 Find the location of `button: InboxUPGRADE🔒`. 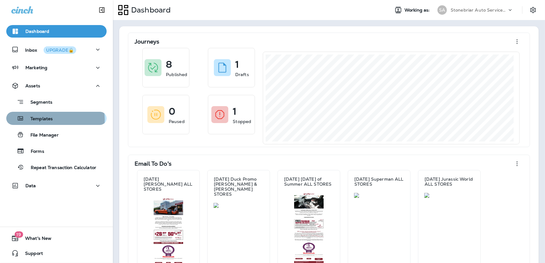

button: InboxUPGRADE🔒 is located at coordinates (56, 50).